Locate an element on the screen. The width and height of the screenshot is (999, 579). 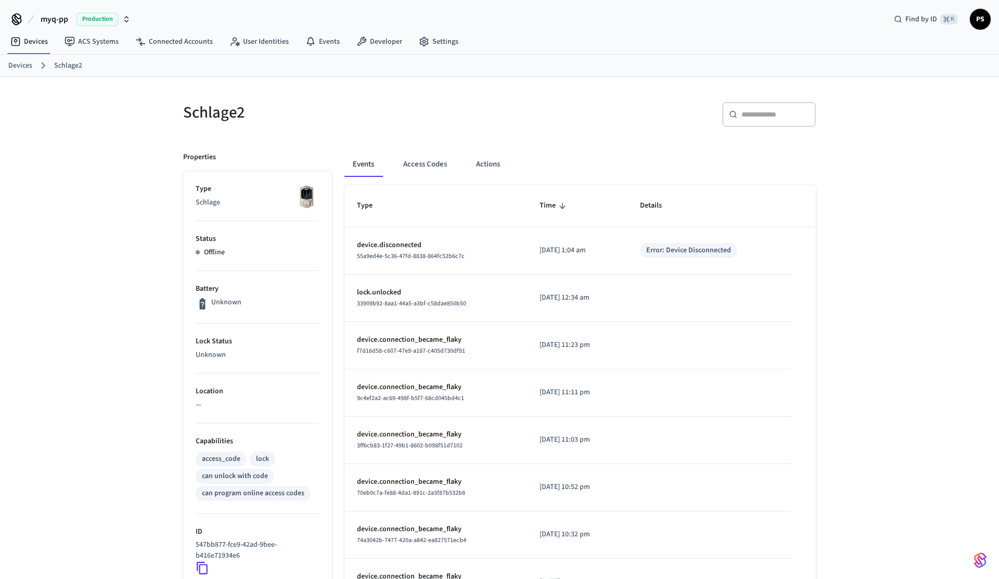
p: ID is located at coordinates (258, 532).